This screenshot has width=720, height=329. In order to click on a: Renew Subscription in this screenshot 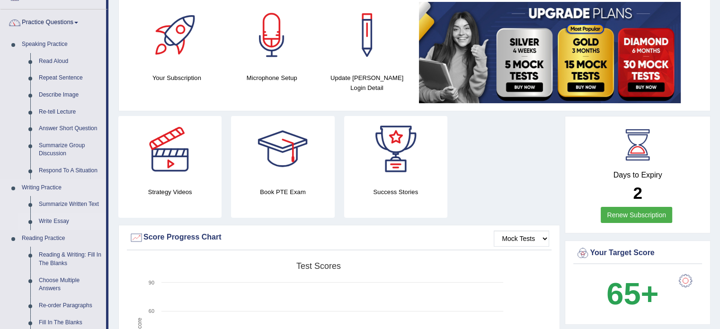, I will do `click(637, 215)`.